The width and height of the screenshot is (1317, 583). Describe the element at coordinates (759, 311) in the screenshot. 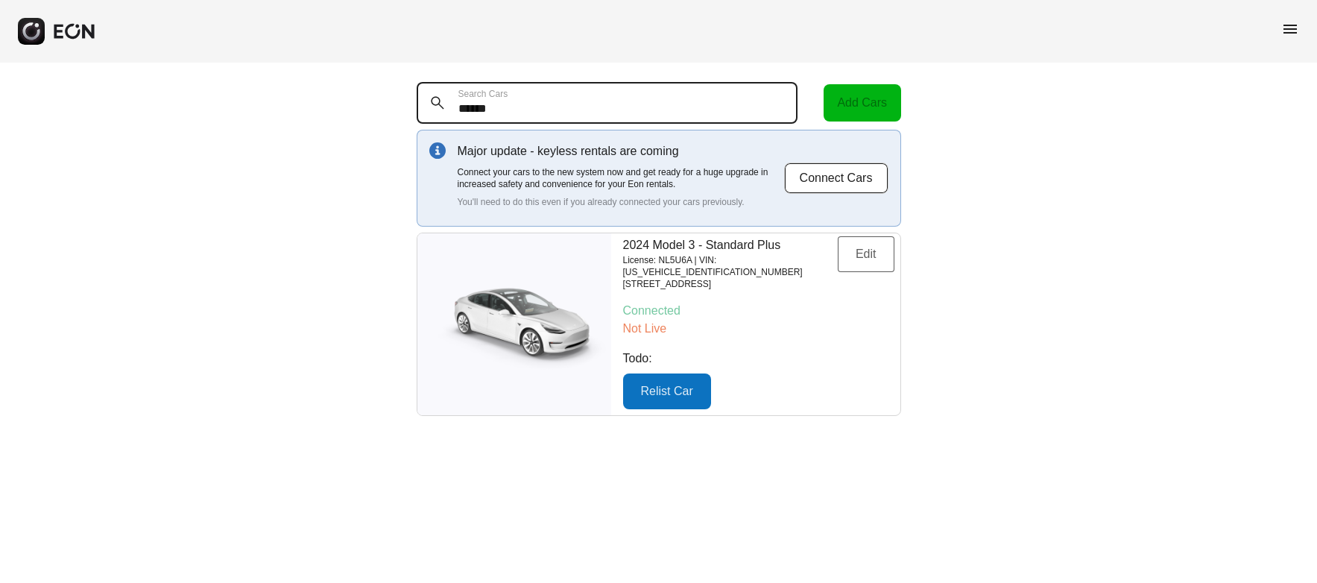

I see `p: Connected` at that location.